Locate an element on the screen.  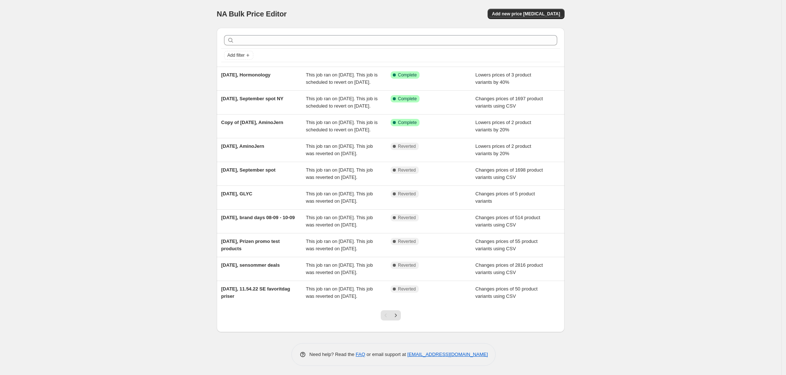
span: NA Bulk Price Editor is located at coordinates (251, 14).